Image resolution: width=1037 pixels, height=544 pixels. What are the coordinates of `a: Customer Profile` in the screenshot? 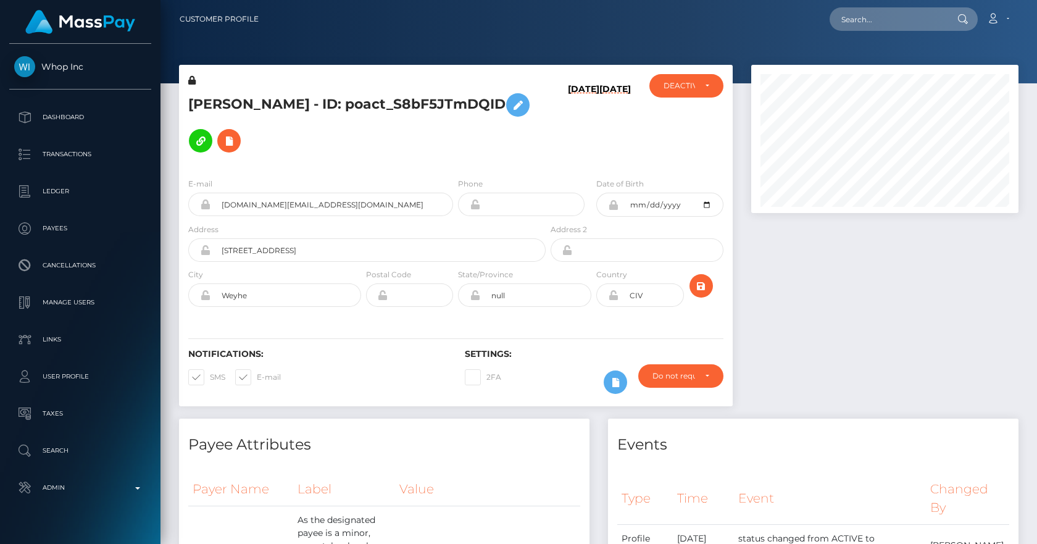 It's located at (219, 19).